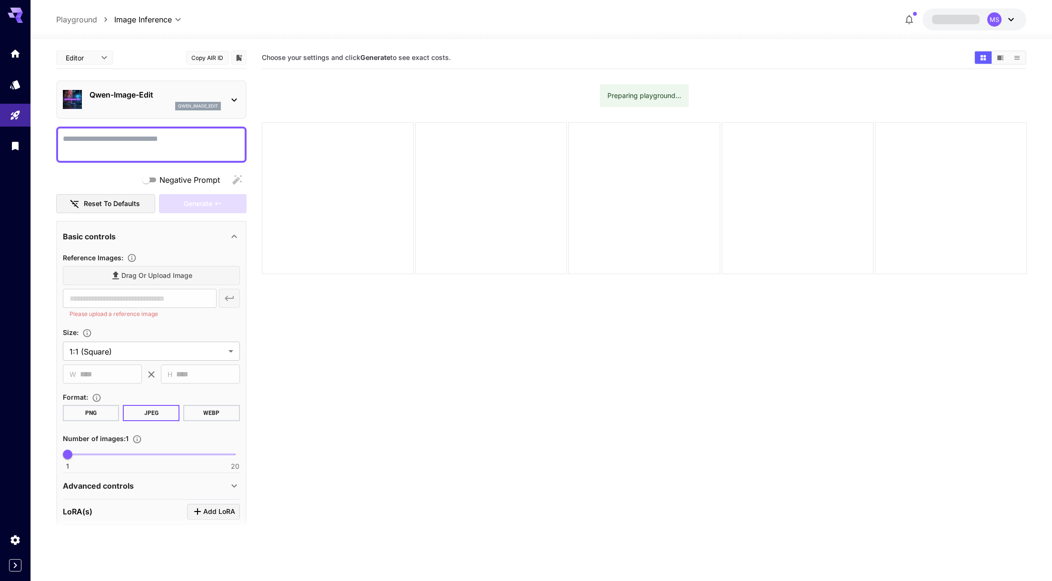 This screenshot has height=581, width=1052. What do you see at coordinates (68, 466) in the screenshot?
I see `span: 1` at bounding box center [68, 466].